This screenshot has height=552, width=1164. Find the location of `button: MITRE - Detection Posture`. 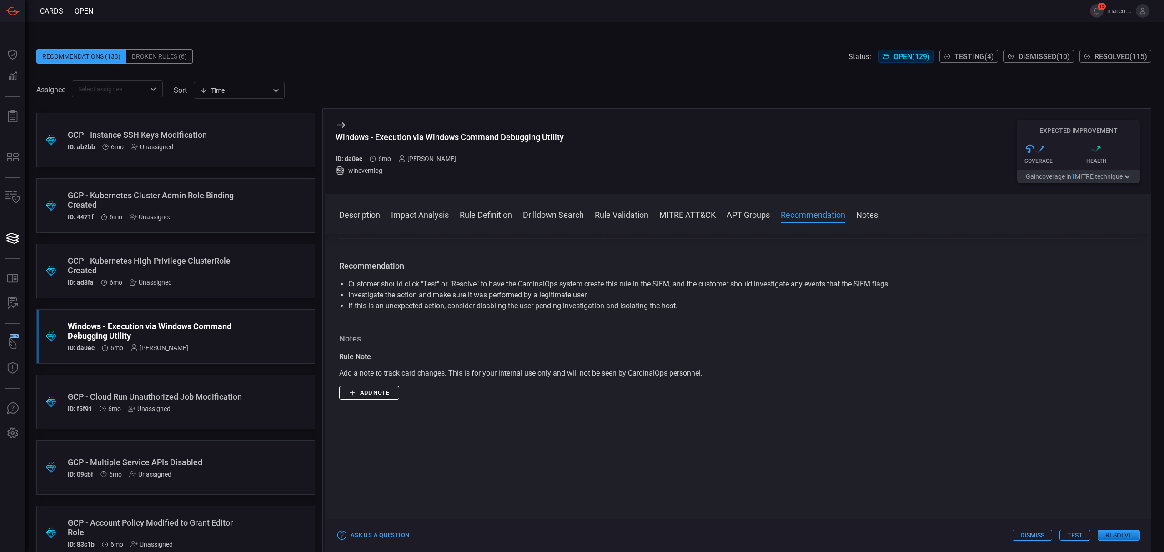

button: MITRE - Detection Posture is located at coordinates (13, 157).